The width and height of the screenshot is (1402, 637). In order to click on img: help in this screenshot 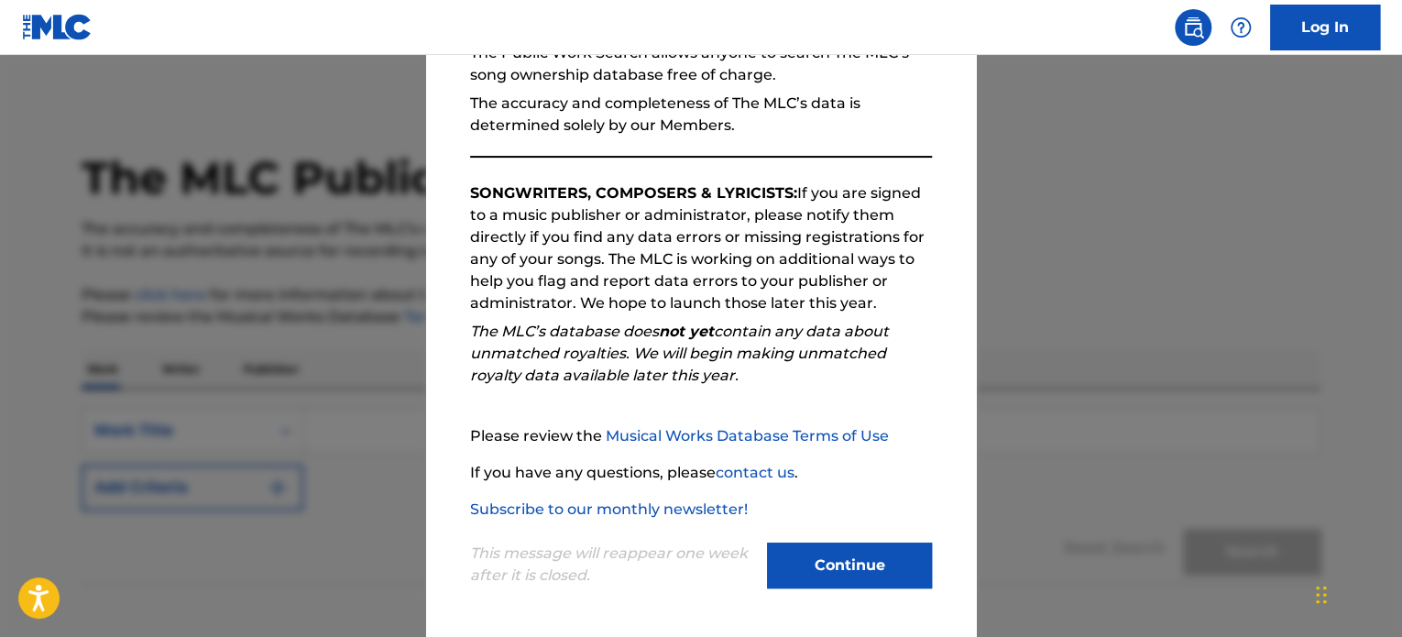, I will do `click(1241, 27)`.